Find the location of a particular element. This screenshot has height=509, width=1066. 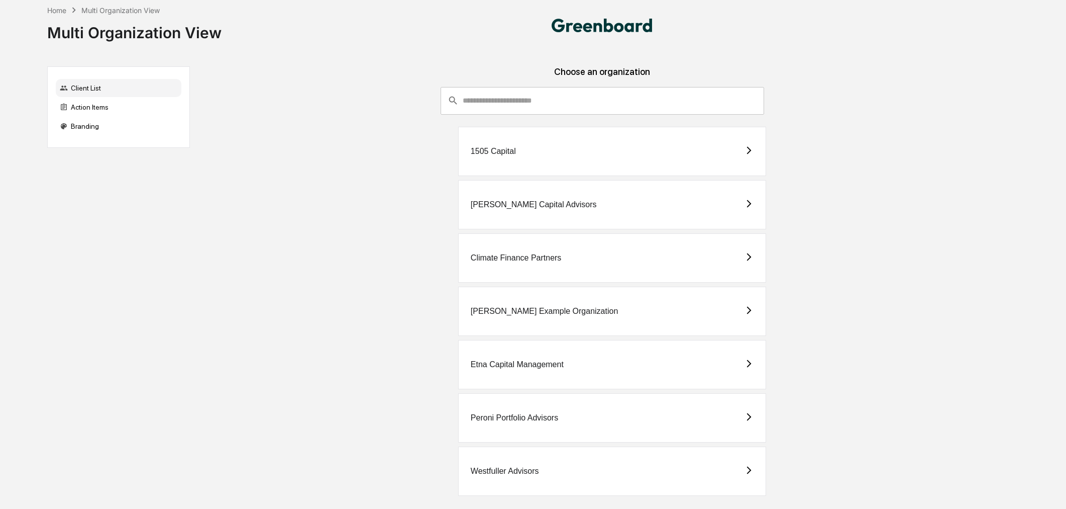

div: Etna Capital Management is located at coordinates (517, 364).